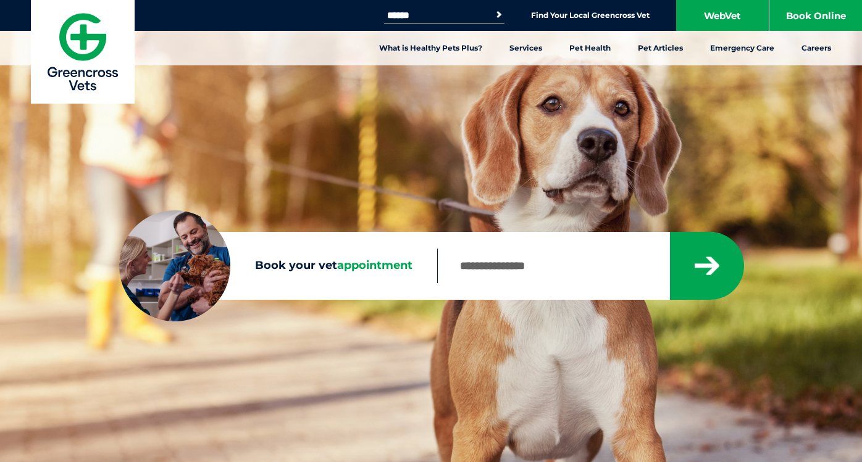 This screenshot has height=462, width=862. Describe the element at coordinates (742, 48) in the screenshot. I see `a: Emergency Care` at that location.